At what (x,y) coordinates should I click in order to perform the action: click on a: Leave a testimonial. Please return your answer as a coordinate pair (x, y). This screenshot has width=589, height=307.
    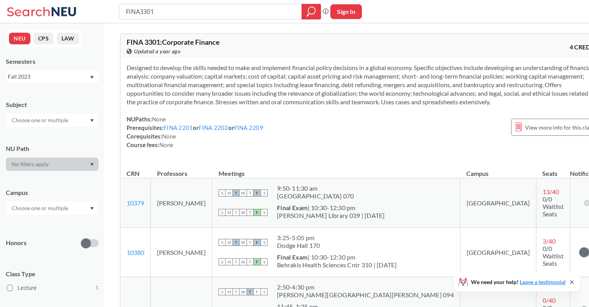
    Looking at the image, I should click on (542, 282).